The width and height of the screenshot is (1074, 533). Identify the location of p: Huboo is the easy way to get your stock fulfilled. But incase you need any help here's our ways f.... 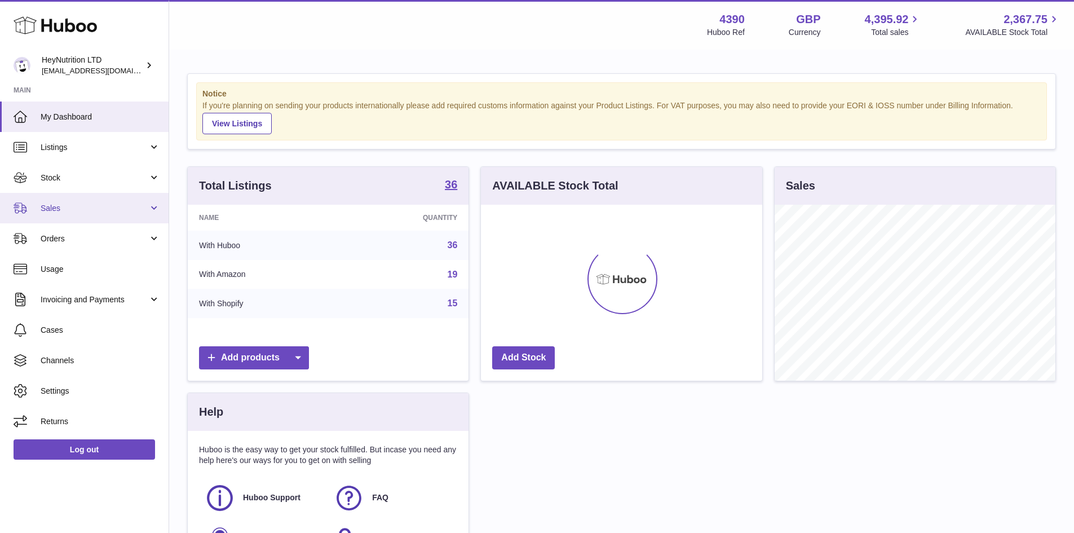
(328, 455).